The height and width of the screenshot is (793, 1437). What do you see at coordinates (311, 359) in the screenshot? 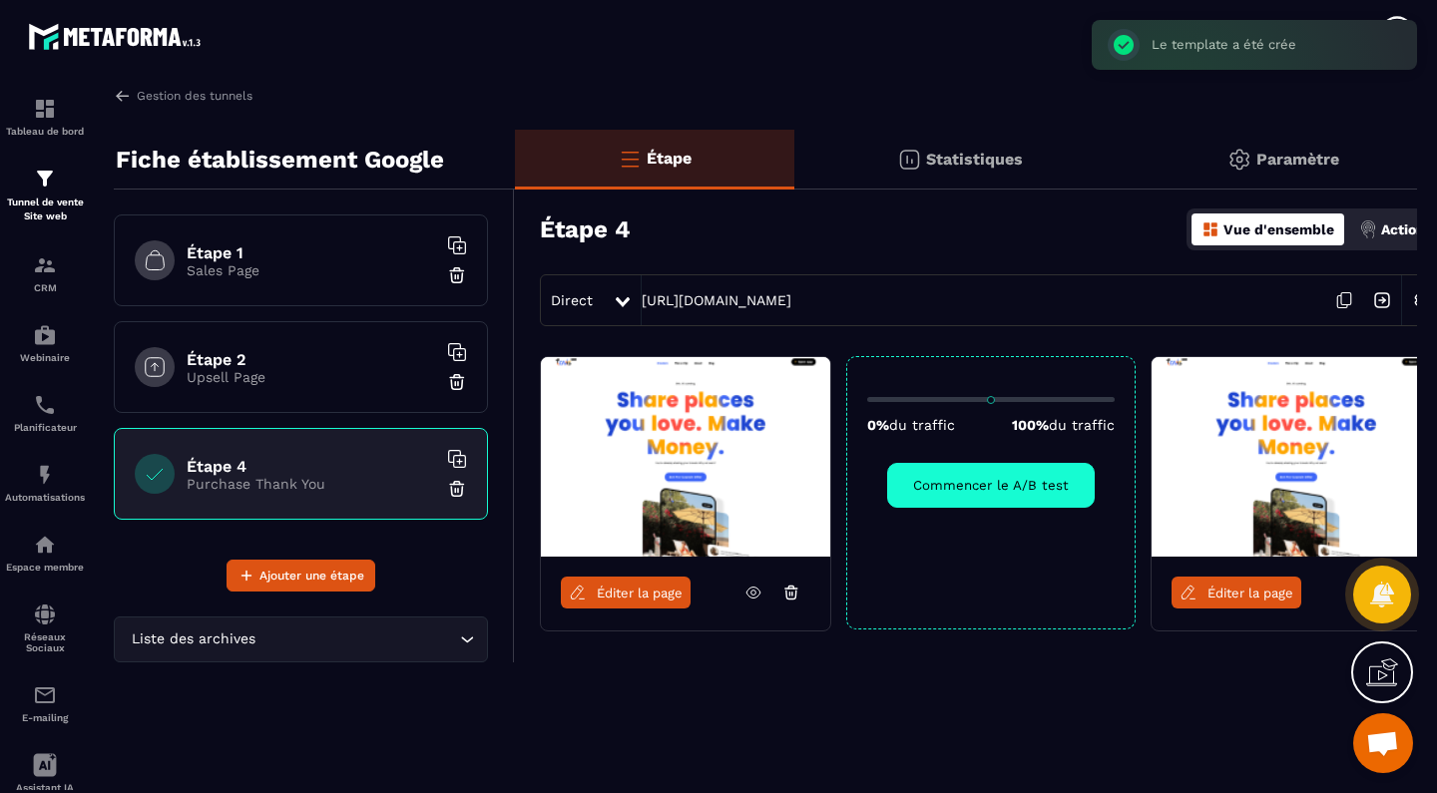
I see `h6: Étape 2` at bounding box center [311, 359].